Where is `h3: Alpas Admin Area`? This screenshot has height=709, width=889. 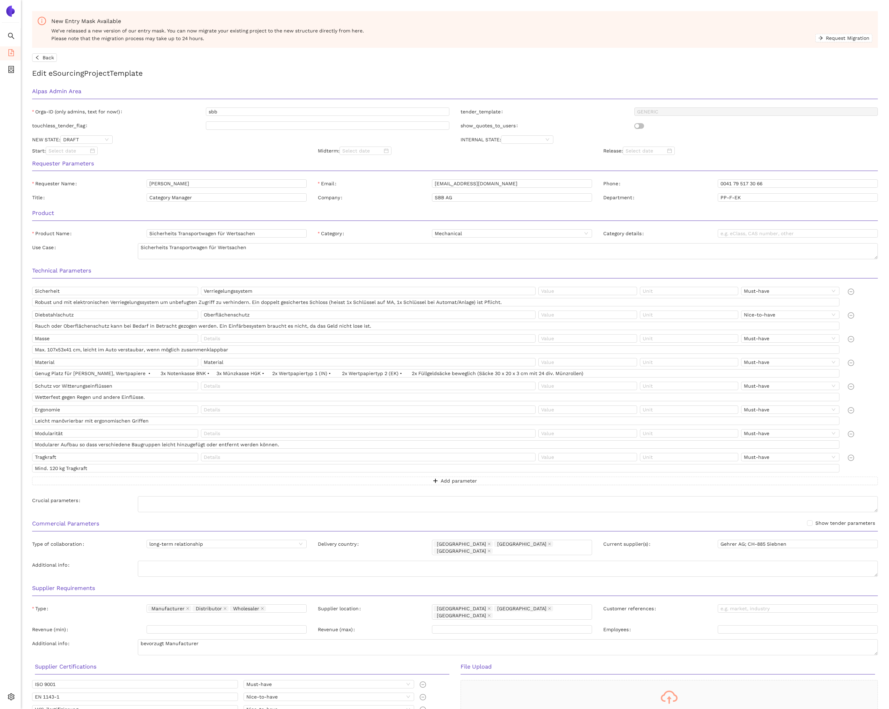
h3: Alpas Admin Area is located at coordinates (455, 91).